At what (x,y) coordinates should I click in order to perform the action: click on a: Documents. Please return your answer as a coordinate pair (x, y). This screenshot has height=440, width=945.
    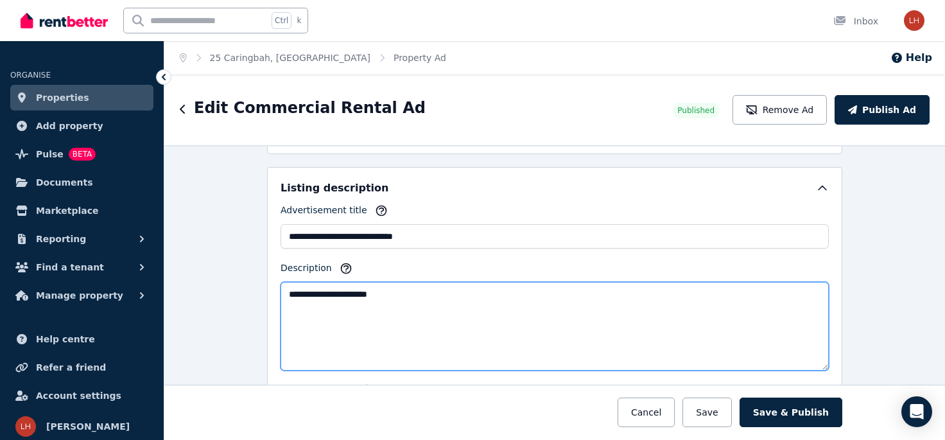
    Looking at the image, I should click on (81, 182).